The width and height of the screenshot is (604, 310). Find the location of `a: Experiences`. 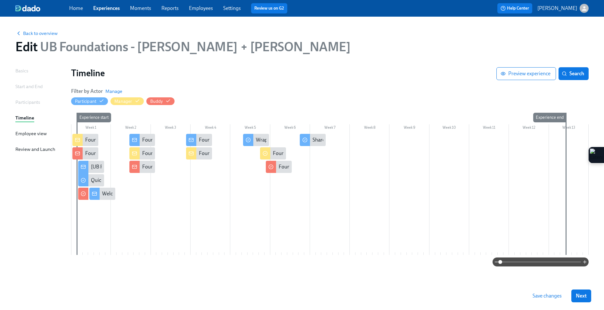

a: Experiences is located at coordinates (106, 8).